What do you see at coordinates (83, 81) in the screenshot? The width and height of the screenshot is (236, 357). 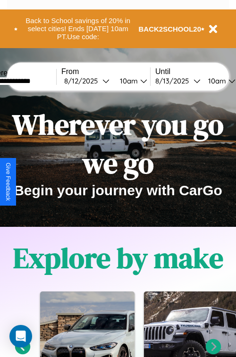 I see `div: 8 / 12 / 2025` at bounding box center [83, 81].